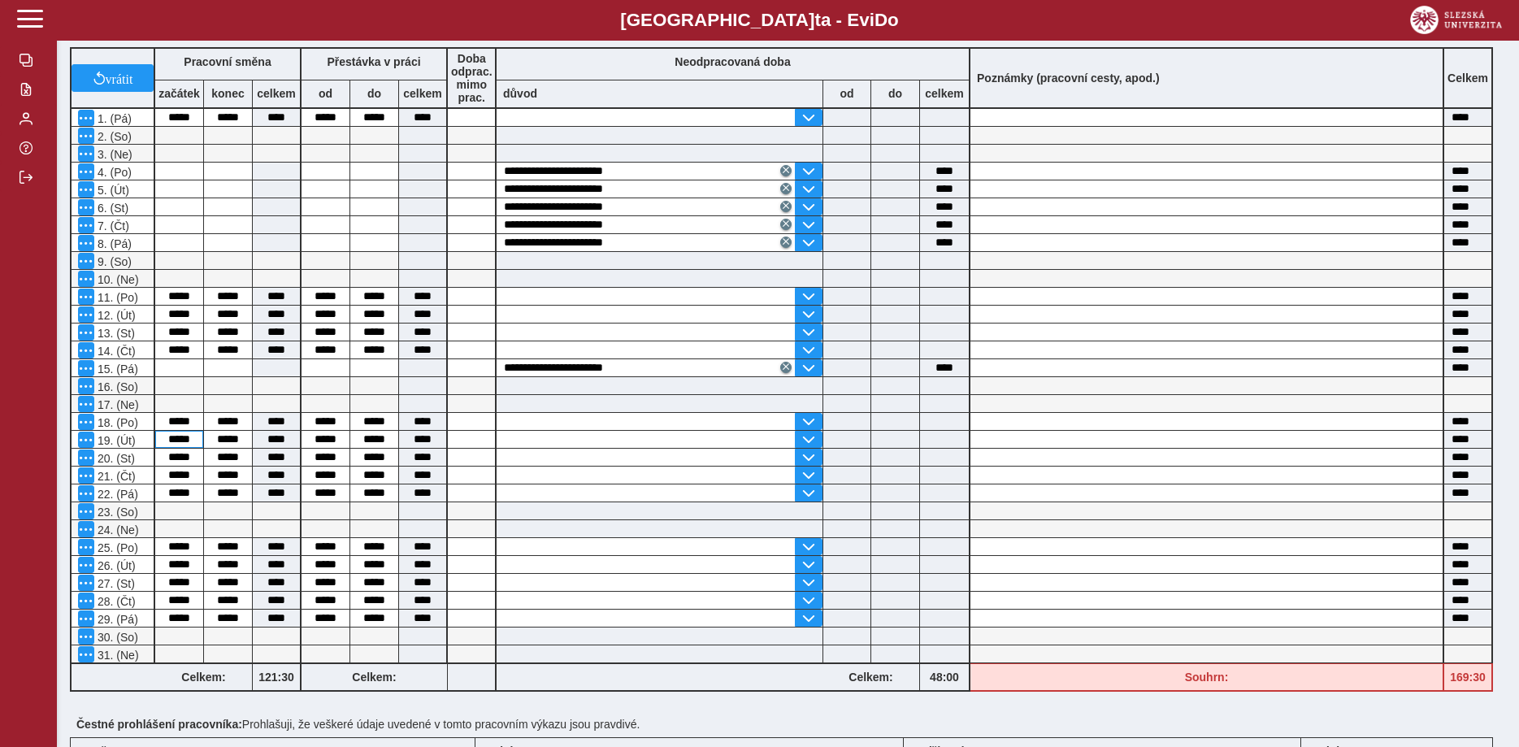  I want to click on b: Souhrn:, so click(1207, 677).